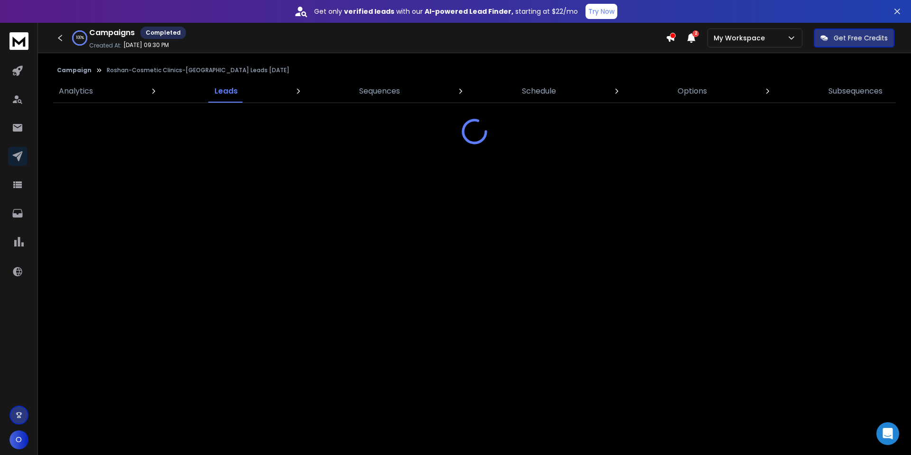 The height and width of the screenshot is (455, 911). I want to click on button: Get Free Credits, so click(854, 38).